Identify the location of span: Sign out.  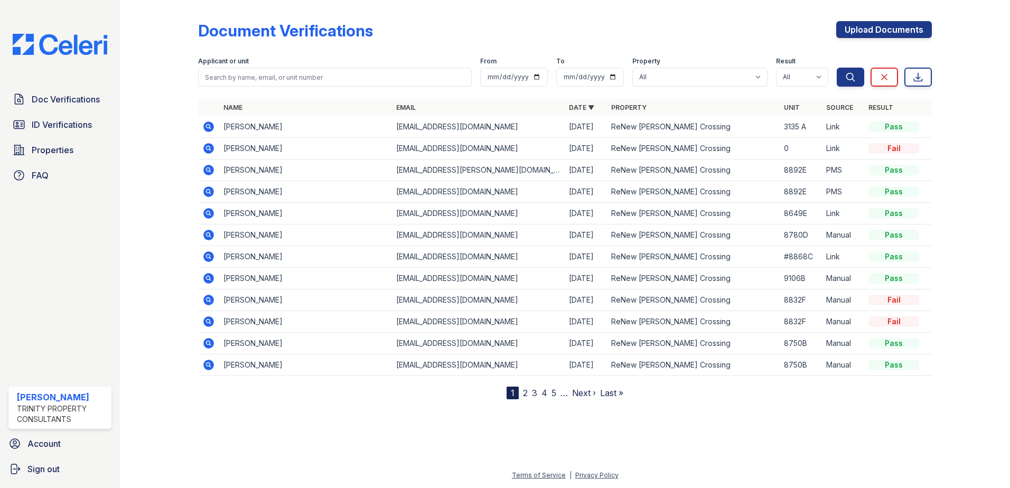
(43, 469).